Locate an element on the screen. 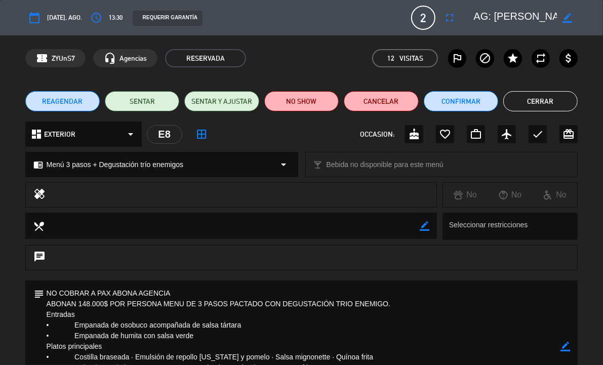 The image size is (603, 365). i: block is located at coordinates (485, 58).